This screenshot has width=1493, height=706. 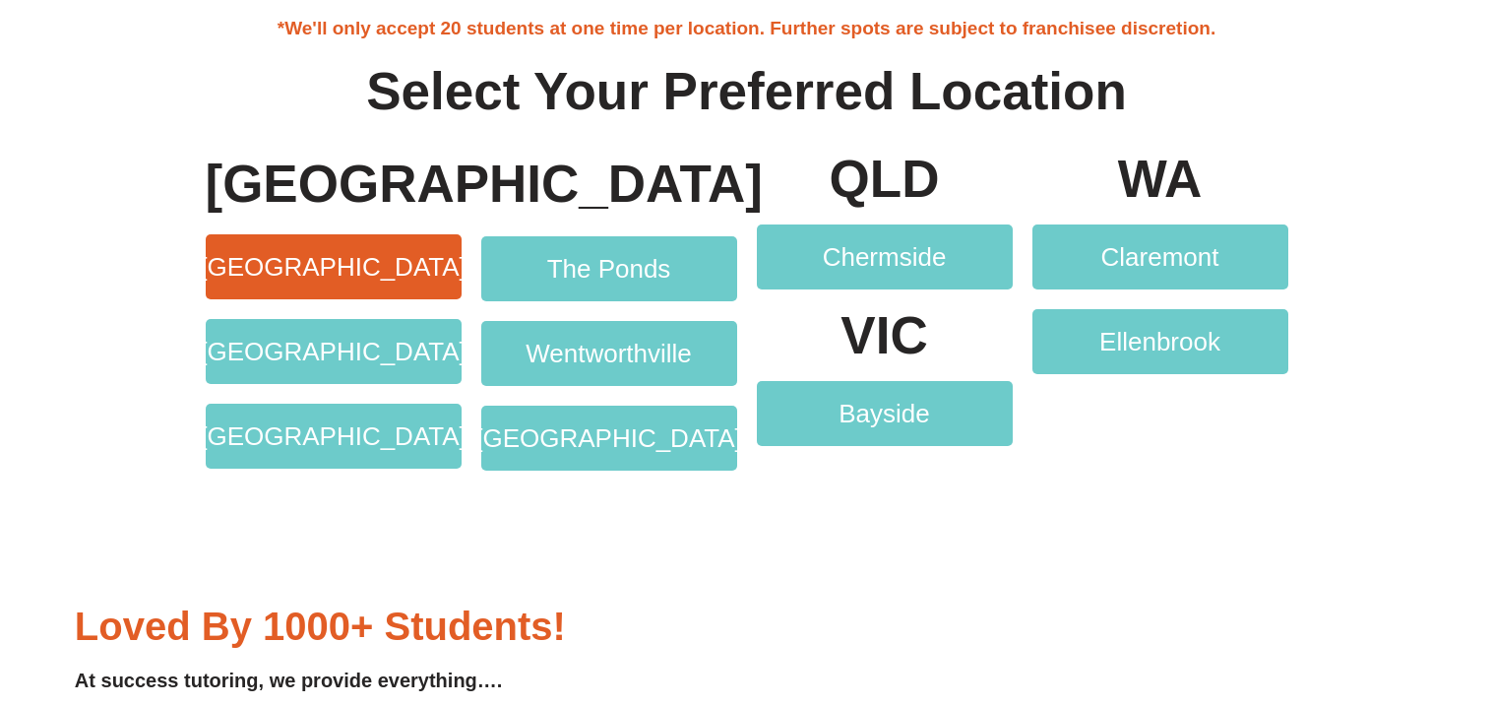 I want to click on p: WA, so click(x=1161, y=178).